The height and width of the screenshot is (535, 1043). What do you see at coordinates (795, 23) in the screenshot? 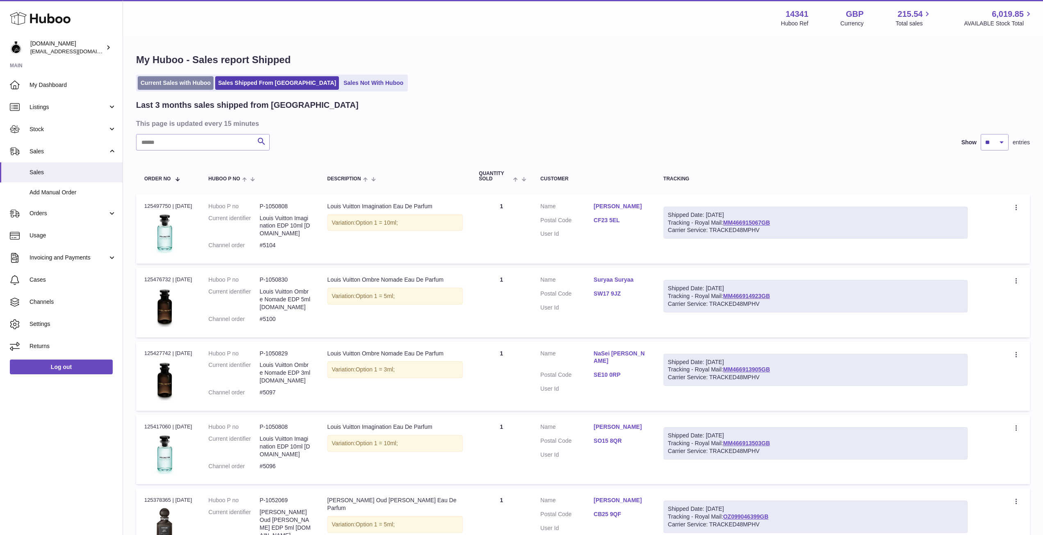
I see `div: Huboo Ref` at bounding box center [795, 23].